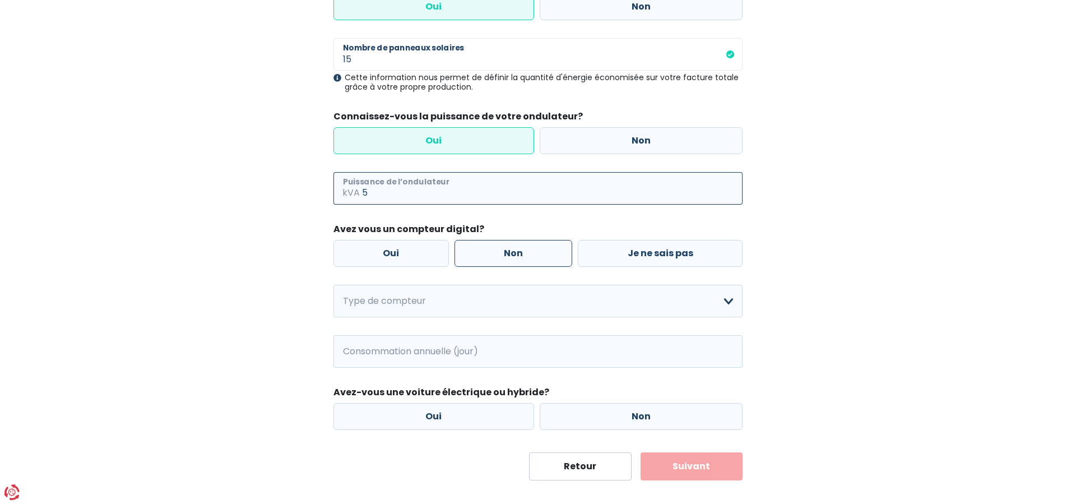  What do you see at coordinates (349, 351) in the screenshot?
I see `span: kWh` at bounding box center [349, 351].